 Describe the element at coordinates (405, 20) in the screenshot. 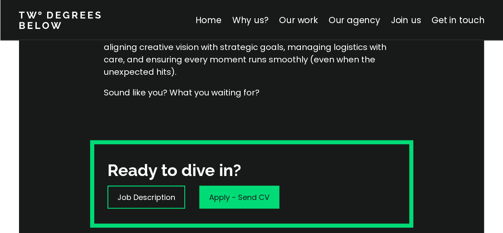

I see `a: Join us` at that location.